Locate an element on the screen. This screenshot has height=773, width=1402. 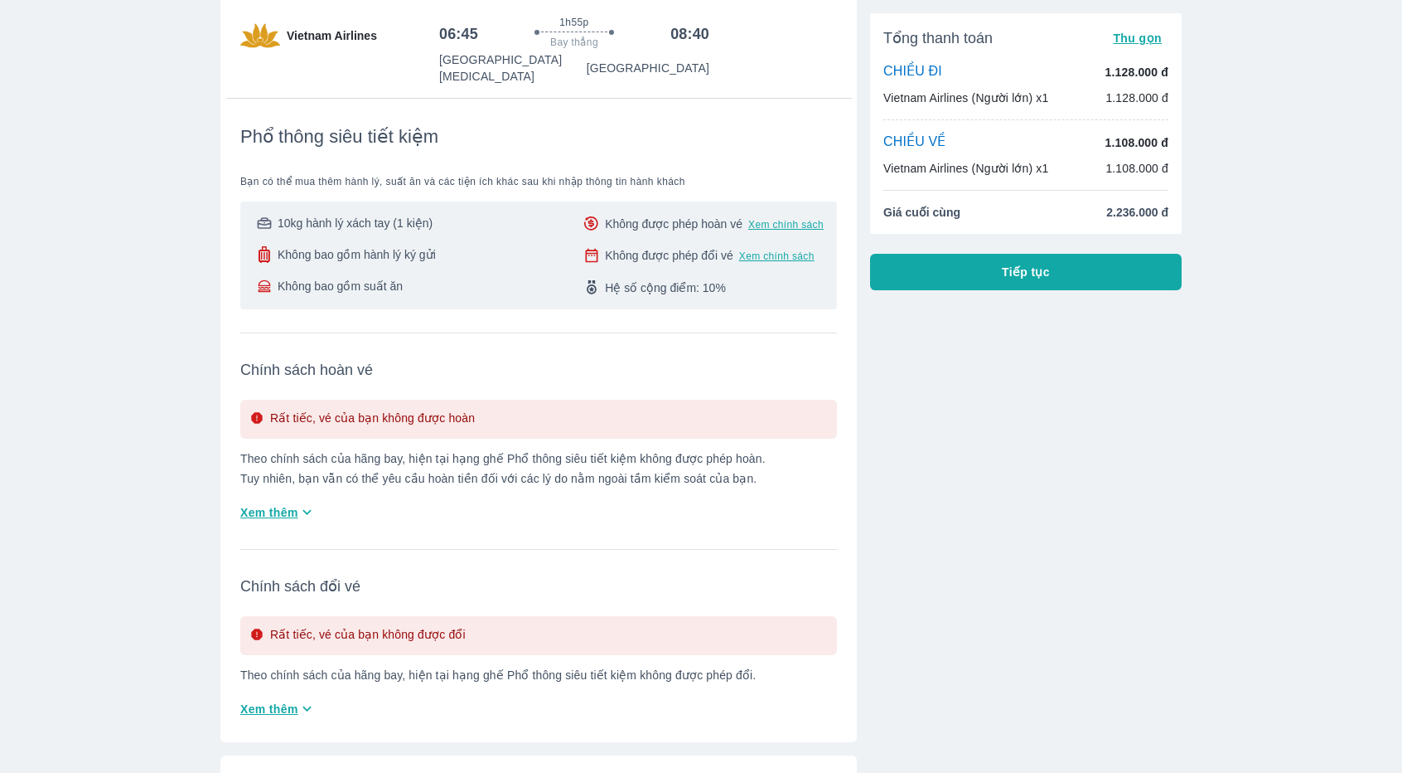
h6: 06:45 is located at coordinates (458, 34).